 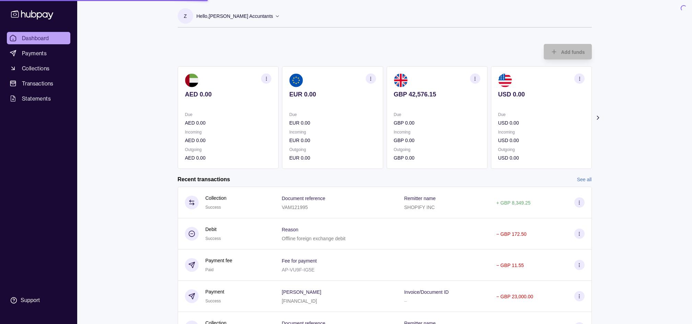 What do you see at coordinates (303, 198) in the screenshot?
I see `p: Document reference` at bounding box center [303, 198].